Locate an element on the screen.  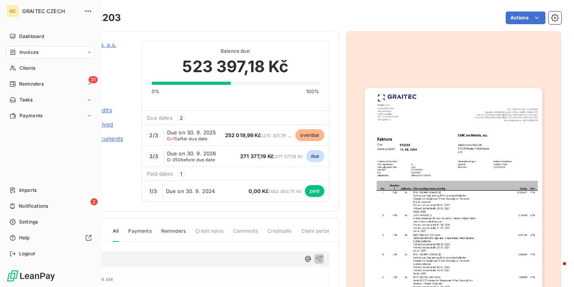
span: overdue is located at coordinates (309, 135).